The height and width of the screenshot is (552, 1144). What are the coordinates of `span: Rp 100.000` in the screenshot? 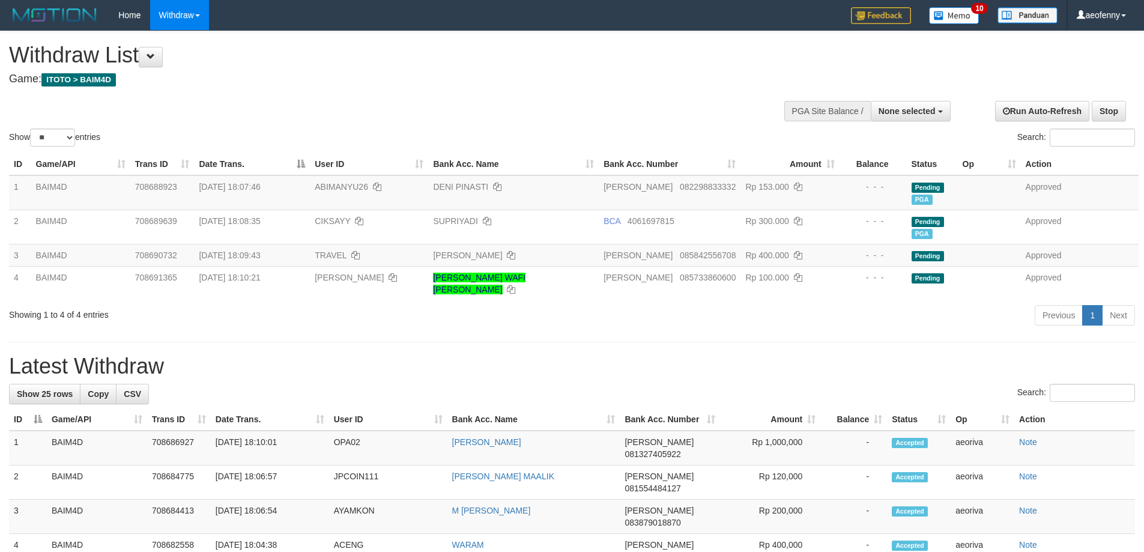 It's located at (767, 277).